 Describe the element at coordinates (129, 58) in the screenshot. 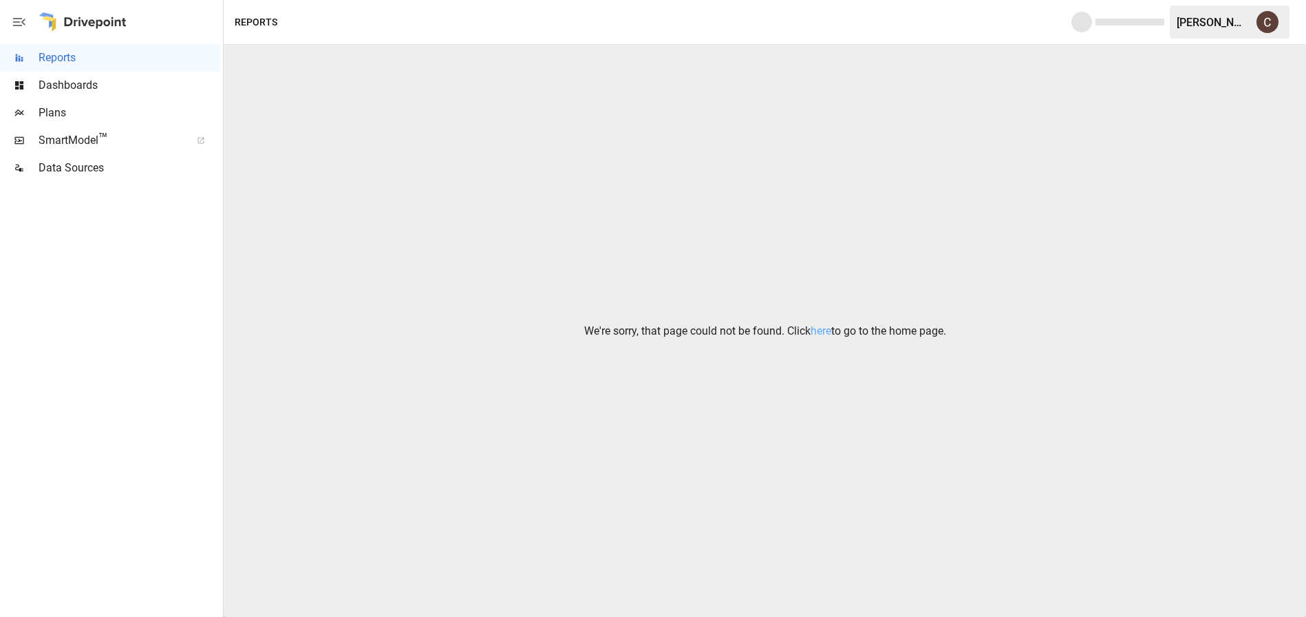

I see `span: Reports` at that location.